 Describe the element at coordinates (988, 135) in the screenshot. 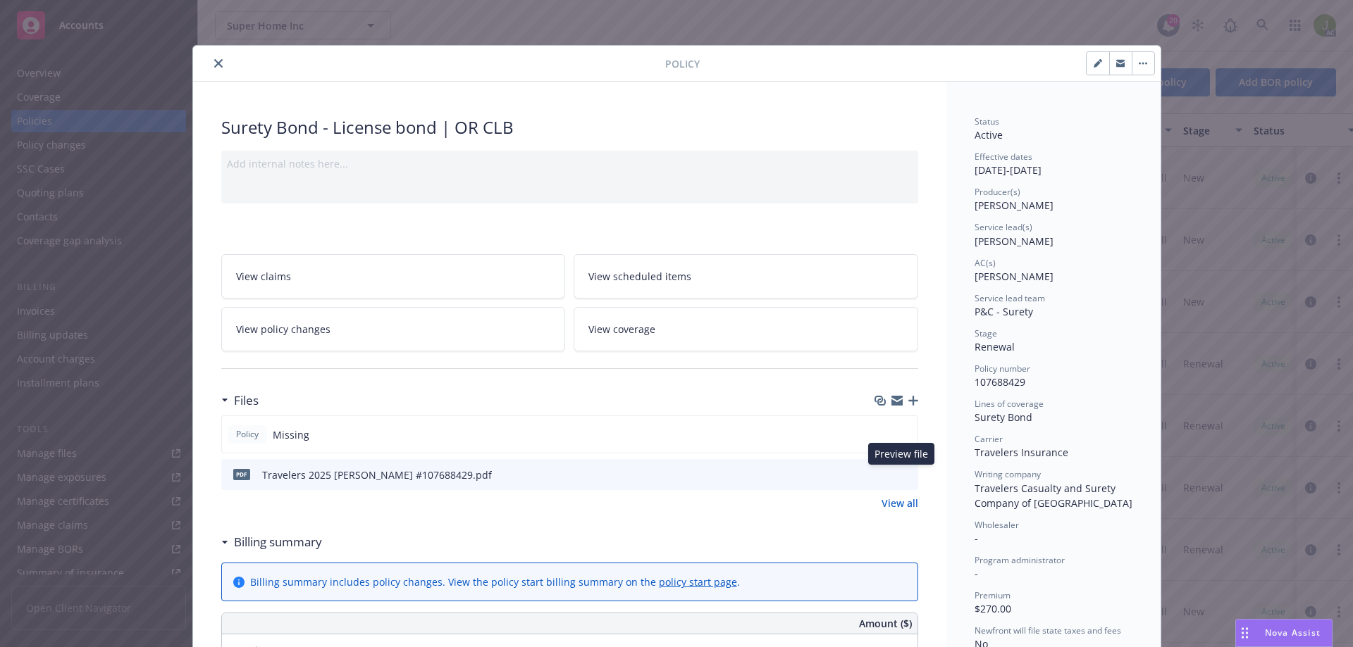

I see `span: Active` at that location.